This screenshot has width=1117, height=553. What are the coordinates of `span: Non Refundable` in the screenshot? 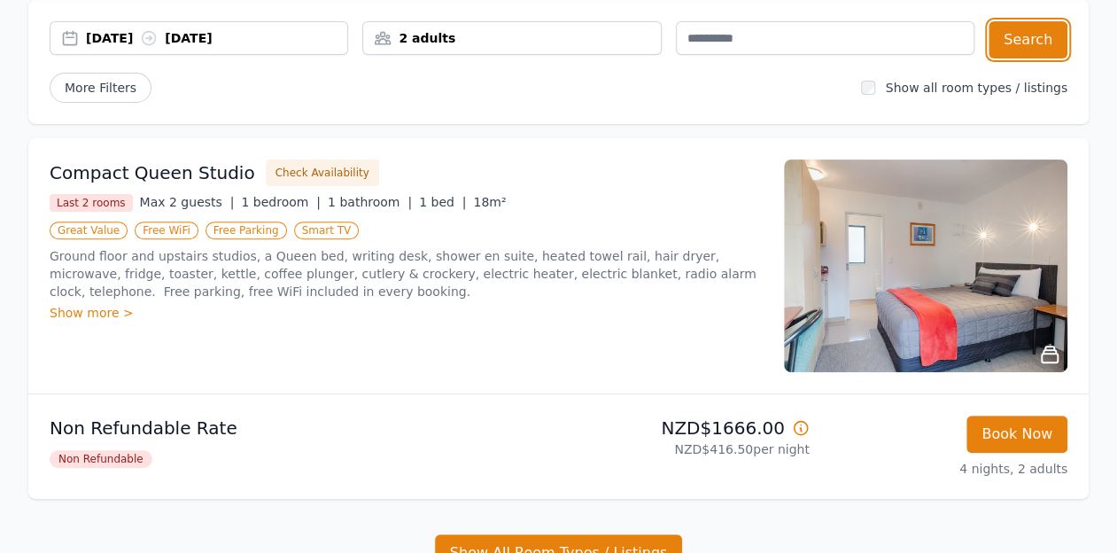 It's located at (101, 459).